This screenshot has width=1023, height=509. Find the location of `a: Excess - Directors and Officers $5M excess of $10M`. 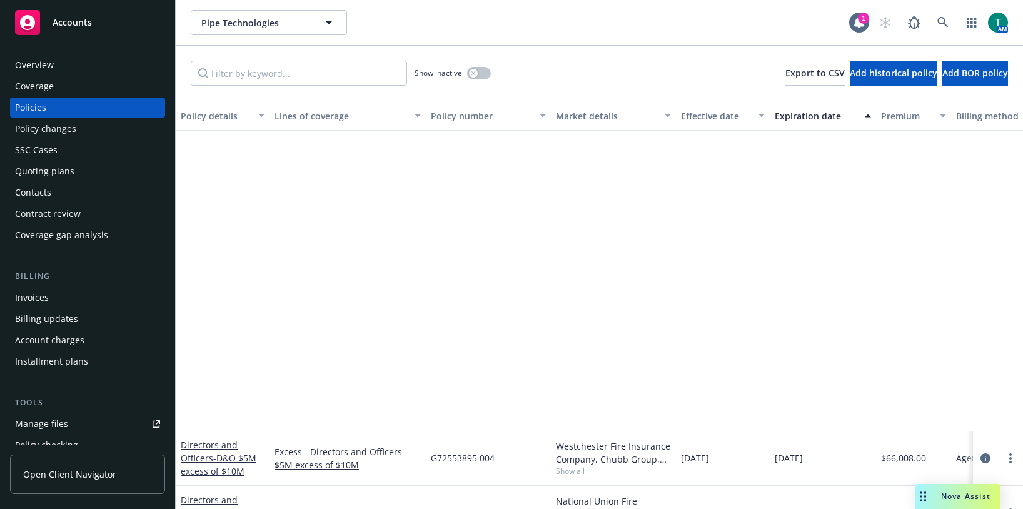

a: Excess - Directors and Officers $5M excess of $10M is located at coordinates (348, 458).